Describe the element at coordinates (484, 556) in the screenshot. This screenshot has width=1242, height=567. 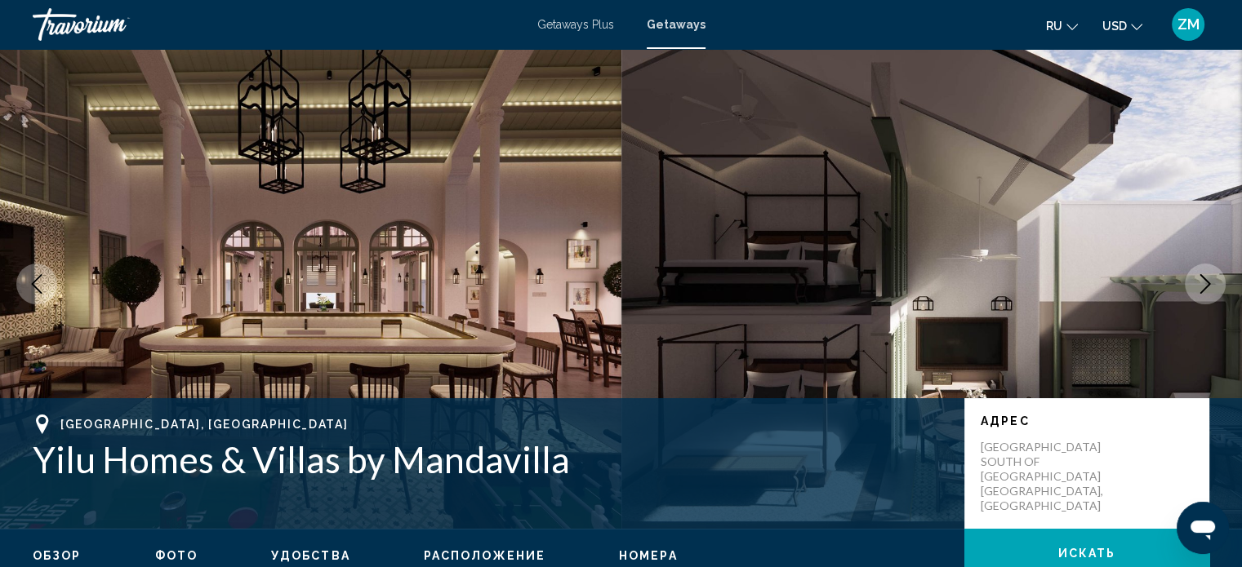
I see `span: Расположение` at that location.